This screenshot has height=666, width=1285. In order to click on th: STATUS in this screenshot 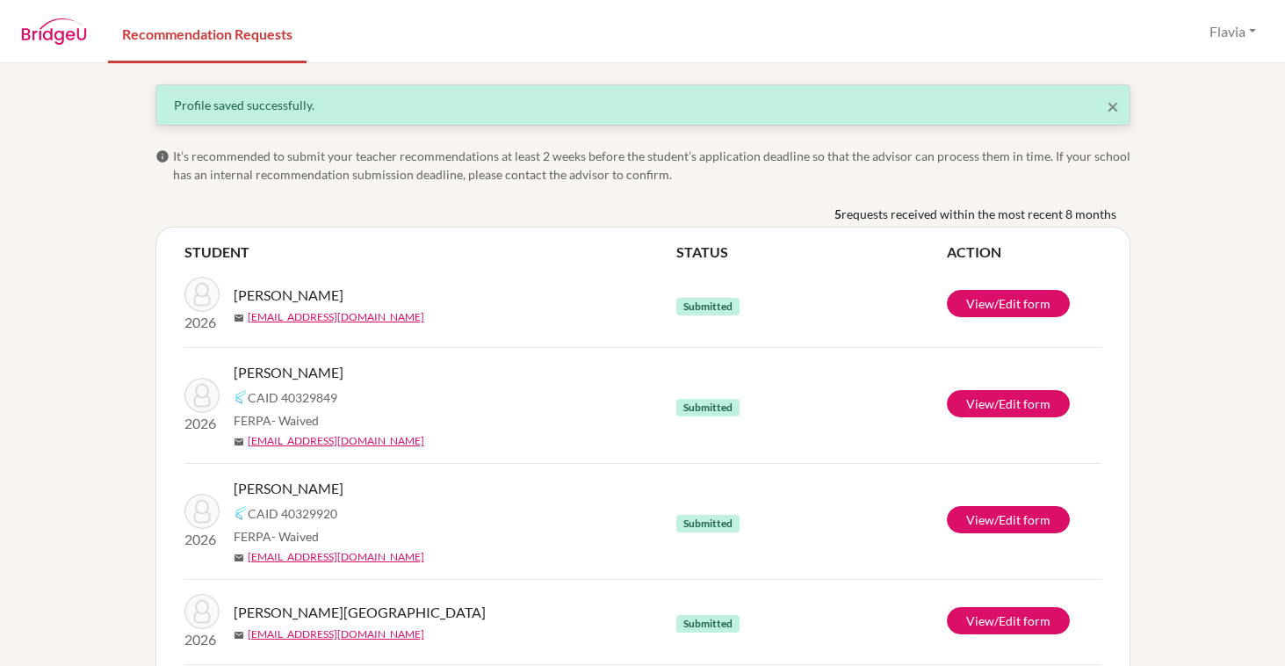, I will do `click(812, 252)`.